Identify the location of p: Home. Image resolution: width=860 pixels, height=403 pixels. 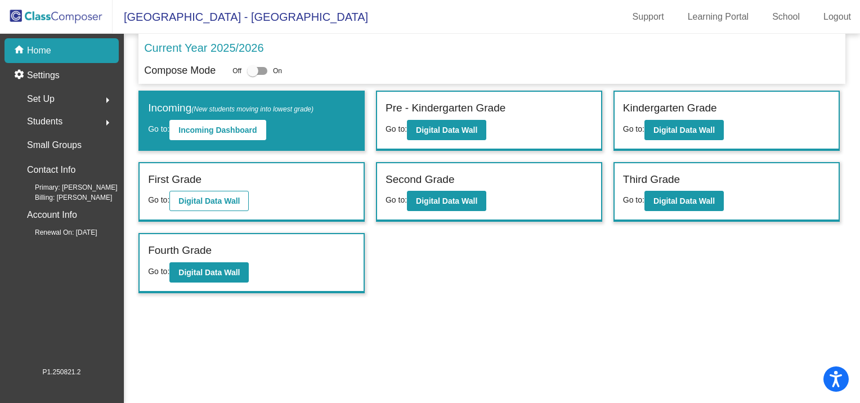
(39, 51).